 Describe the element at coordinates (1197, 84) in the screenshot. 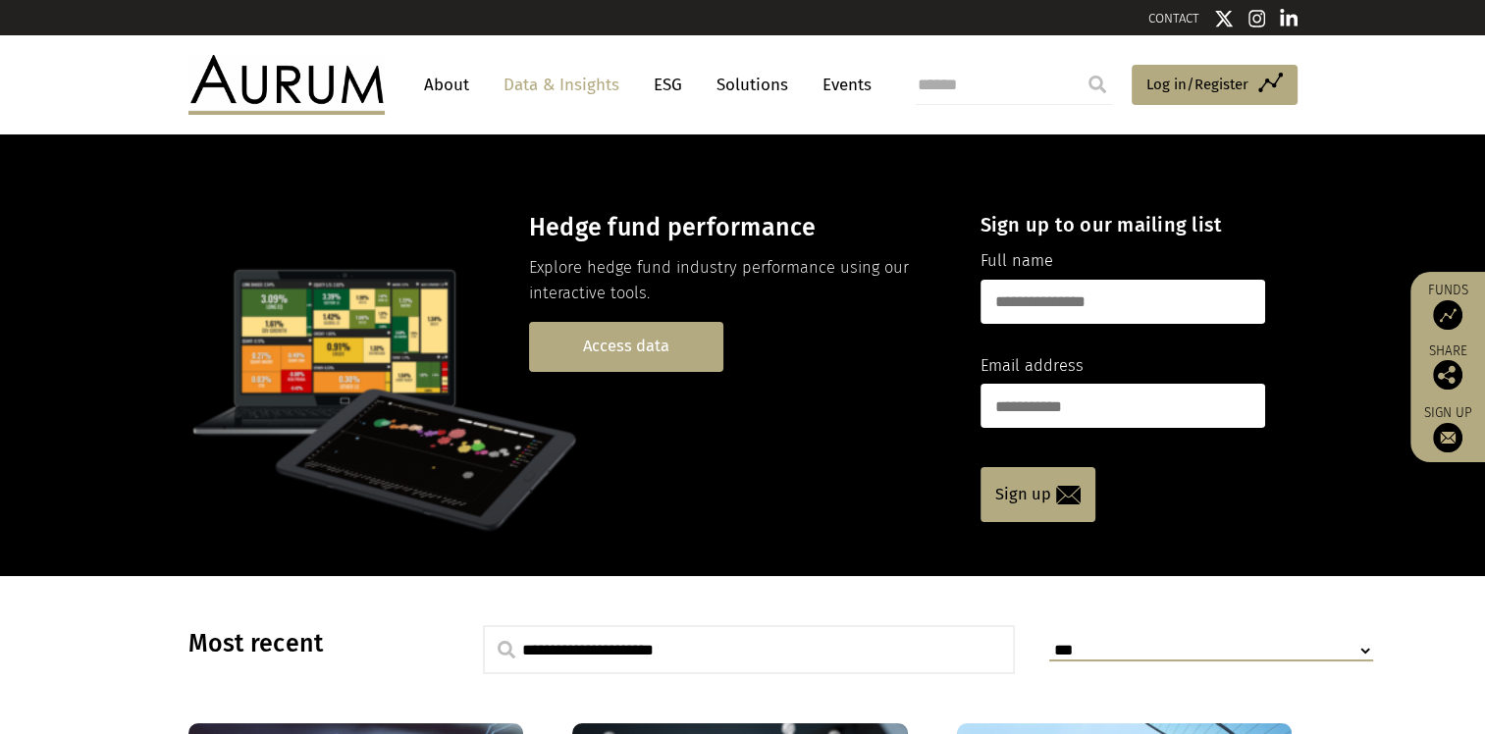

I see `span: Log in/Register` at that location.